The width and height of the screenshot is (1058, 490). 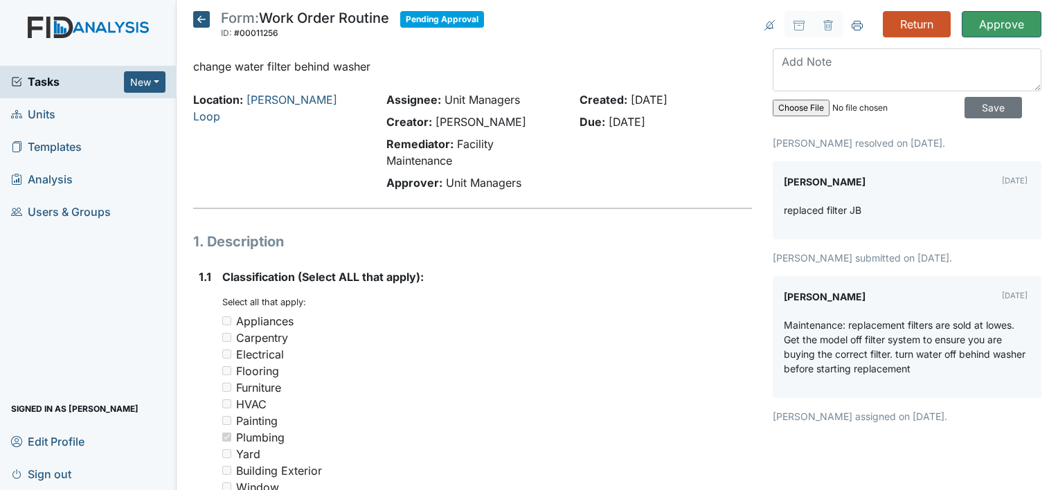 What do you see at coordinates (257, 421) in the screenshot?
I see `div: Painting` at bounding box center [257, 421].